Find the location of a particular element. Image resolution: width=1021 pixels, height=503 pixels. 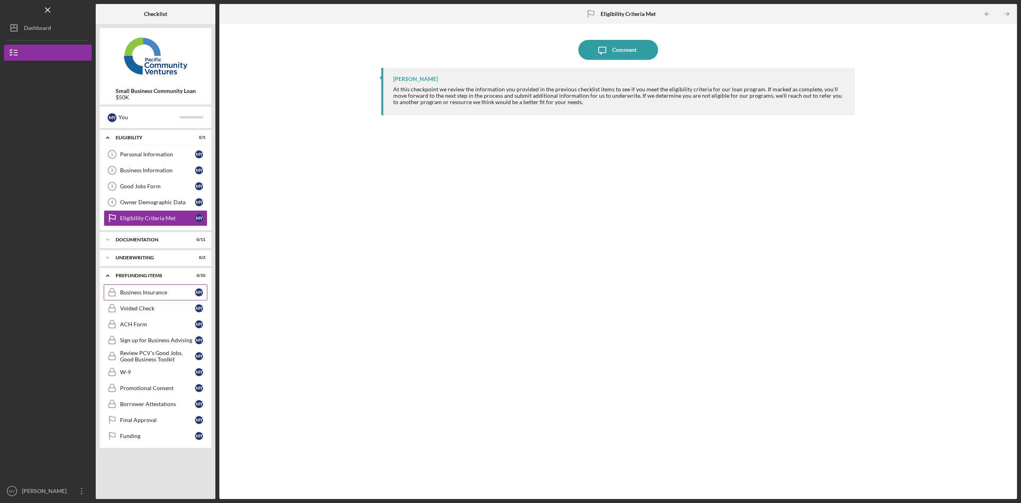

a: Dashboard is located at coordinates (48, 28).